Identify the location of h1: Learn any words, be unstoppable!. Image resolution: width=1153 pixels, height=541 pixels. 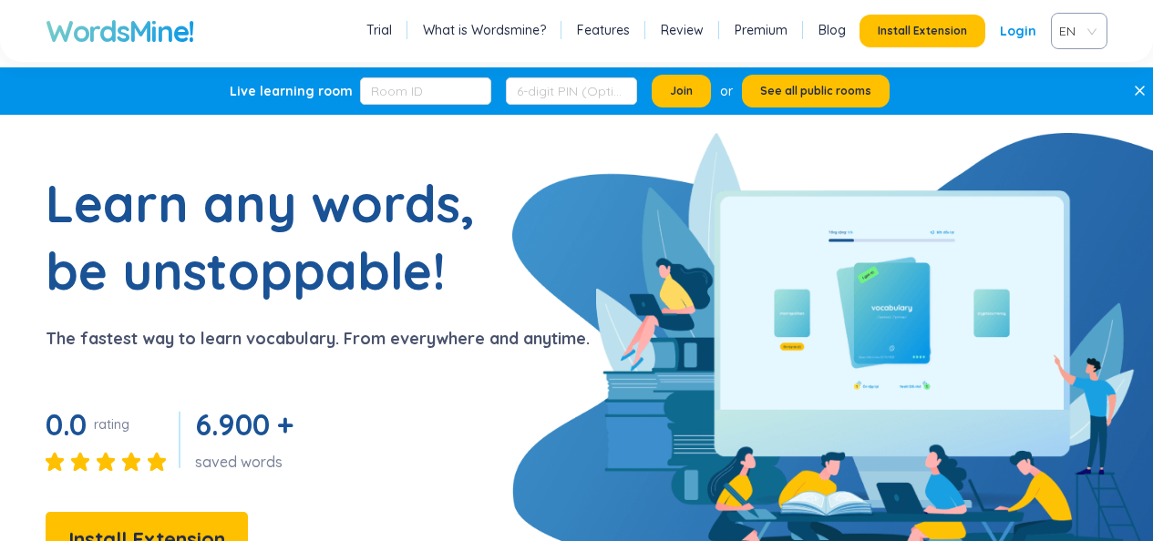
(273, 237).